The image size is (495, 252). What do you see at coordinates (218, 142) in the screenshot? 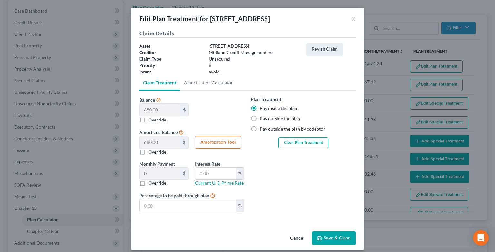
I see `button: Amortization Tool` at bounding box center [218, 142].